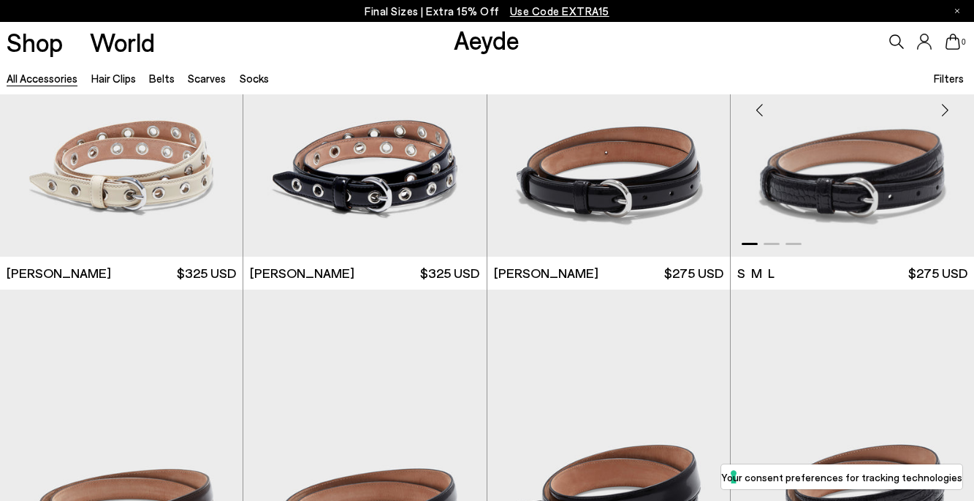 Image resolution: width=974 pixels, height=501 pixels. Describe the element at coordinates (852, 273) in the screenshot. I see `a: S M L $275 USD` at that location.